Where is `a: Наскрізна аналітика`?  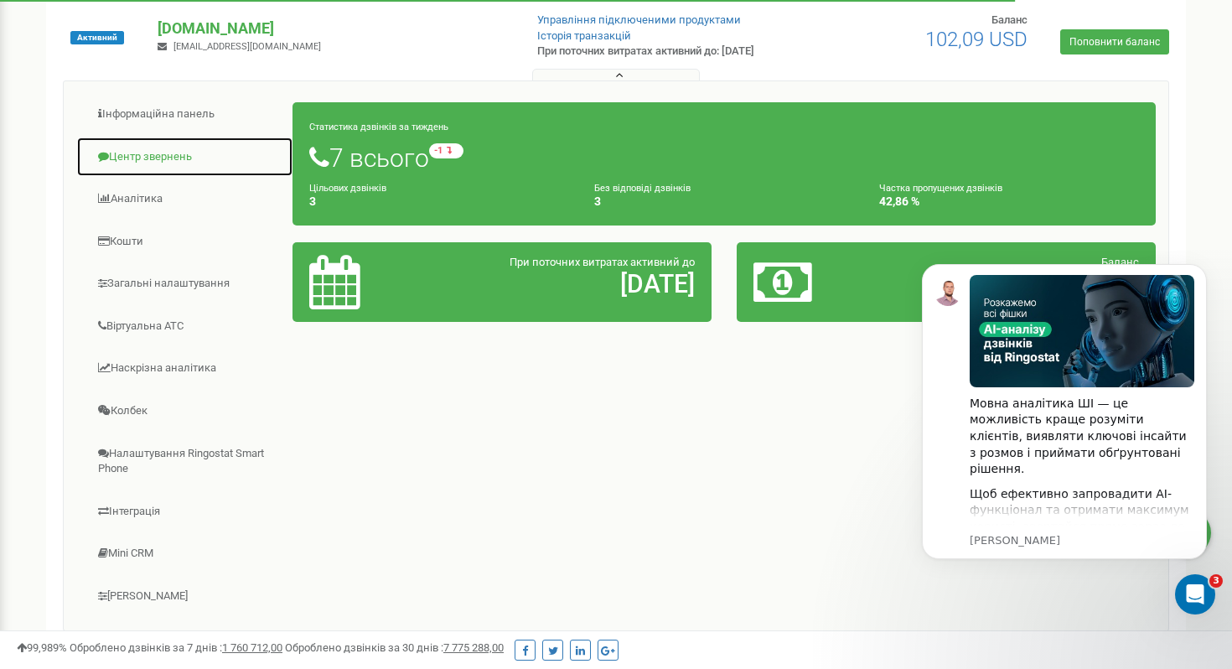
a: Наскрізна аналітика is located at coordinates (184, 368).